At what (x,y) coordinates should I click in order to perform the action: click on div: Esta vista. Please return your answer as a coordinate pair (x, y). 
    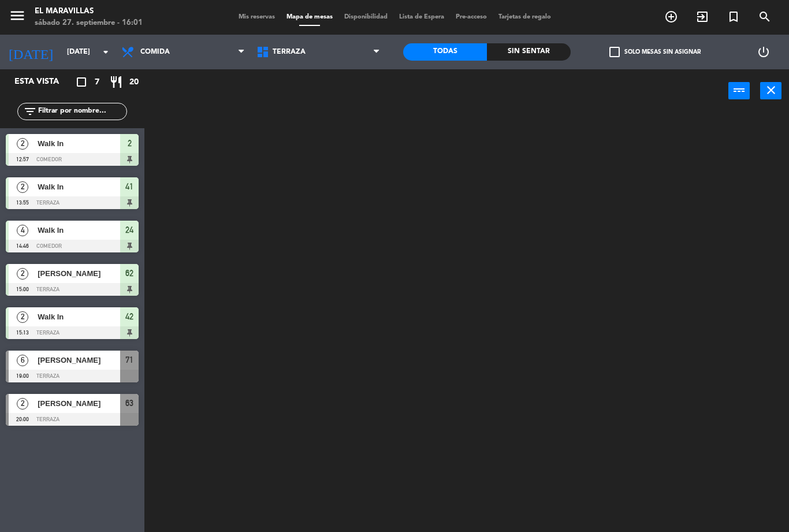
    Looking at the image, I should click on (44, 82).